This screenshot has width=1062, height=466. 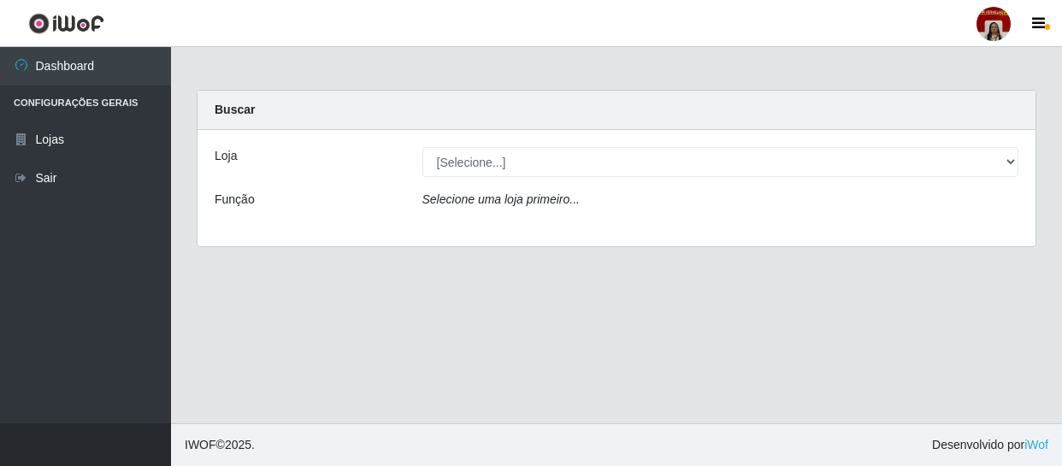 I want to click on i: Selecione uma loja primeiro..., so click(x=501, y=199).